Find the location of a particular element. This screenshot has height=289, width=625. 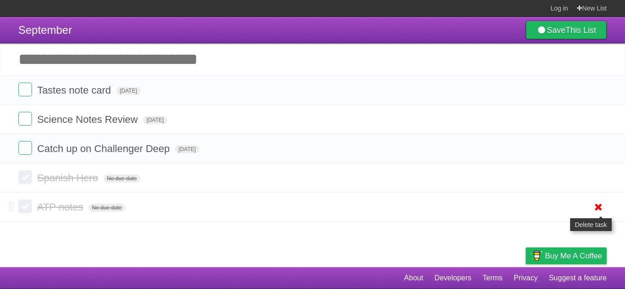

a: Privacy is located at coordinates (525, 278).